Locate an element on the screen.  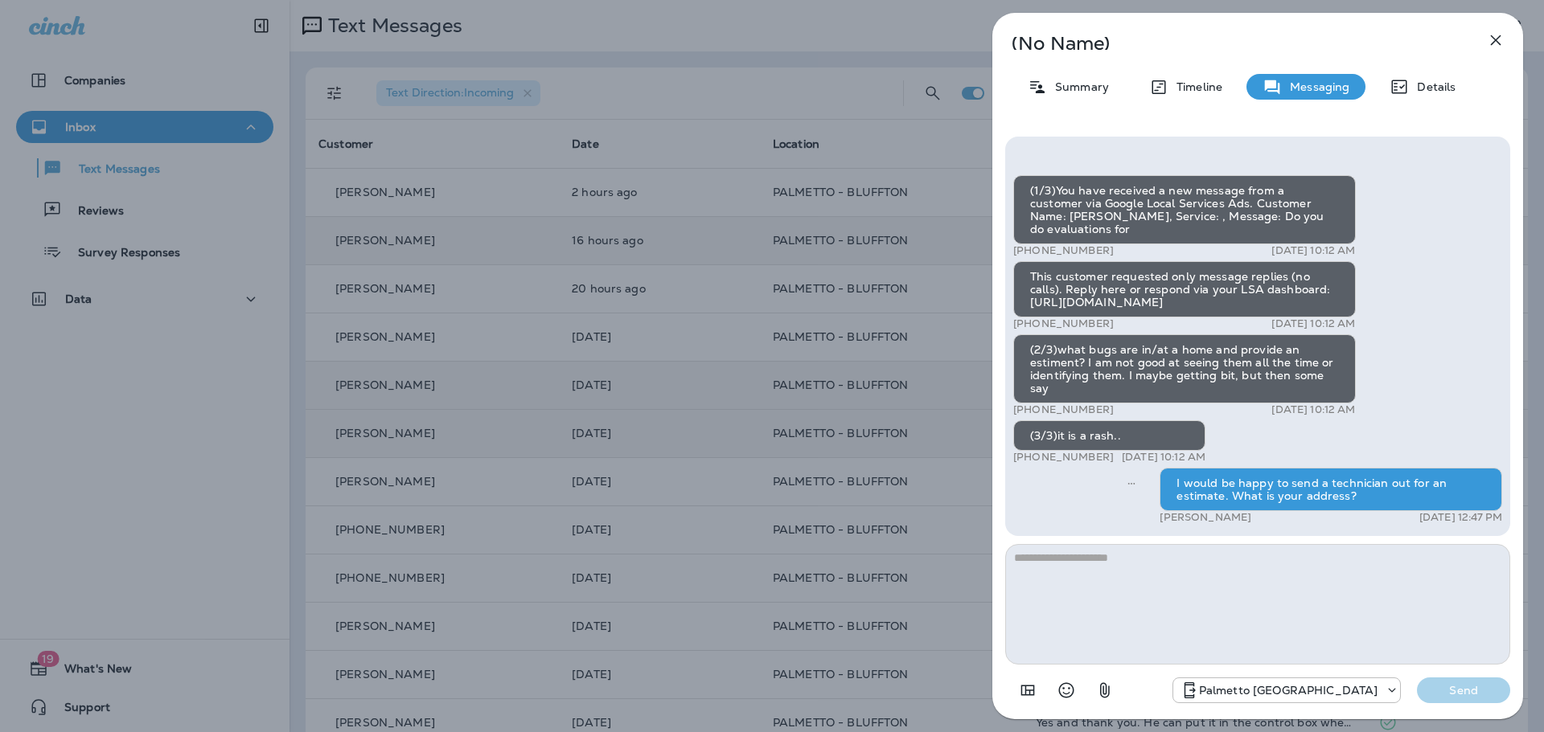
div: This customer requested only message replies (no calls). Reply here or respond via your LSA dashb... is located at coordinates (1184, 289).